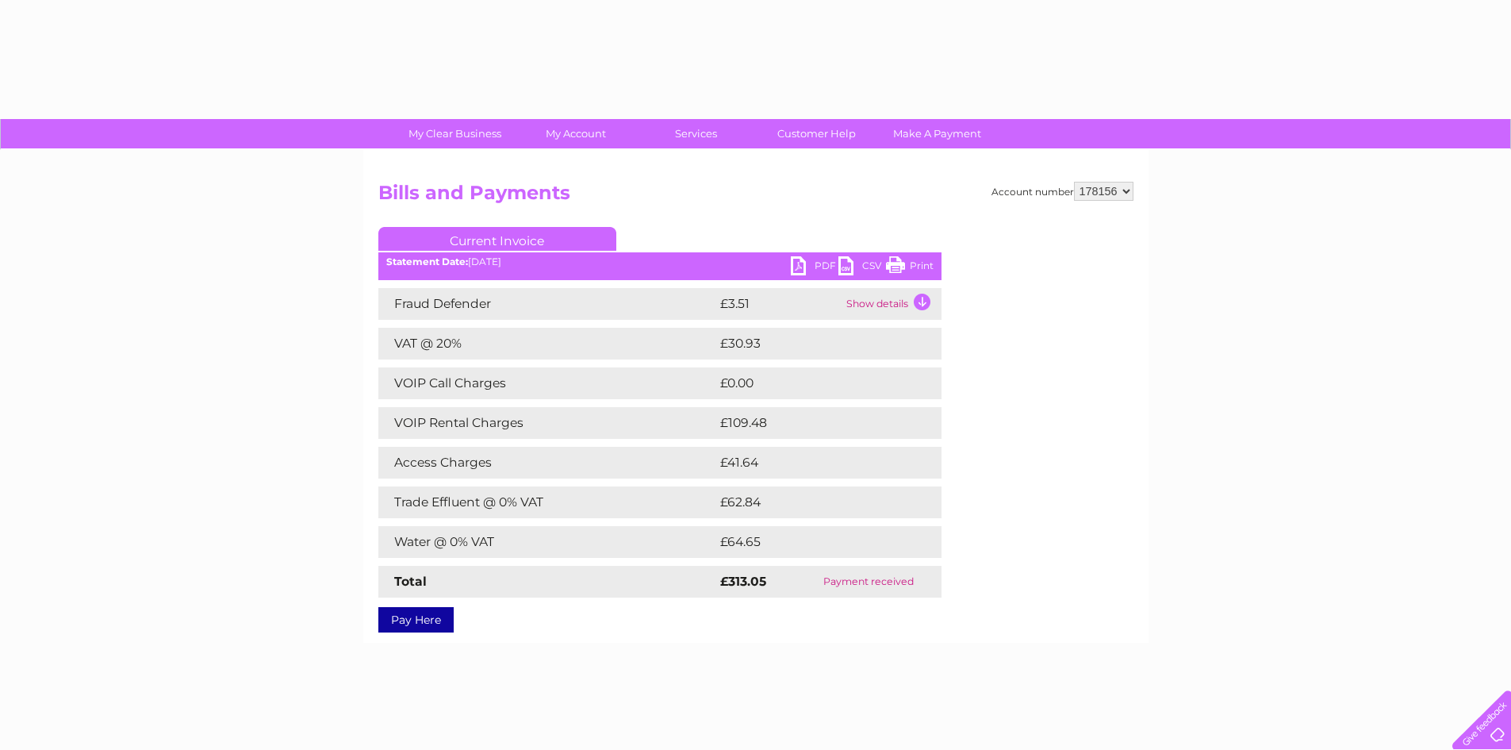 This screenshot has width=1511, height=750. Describe the element at coordinates (743, 581) in the screenshot. I see `strong: £313.05` at that location.